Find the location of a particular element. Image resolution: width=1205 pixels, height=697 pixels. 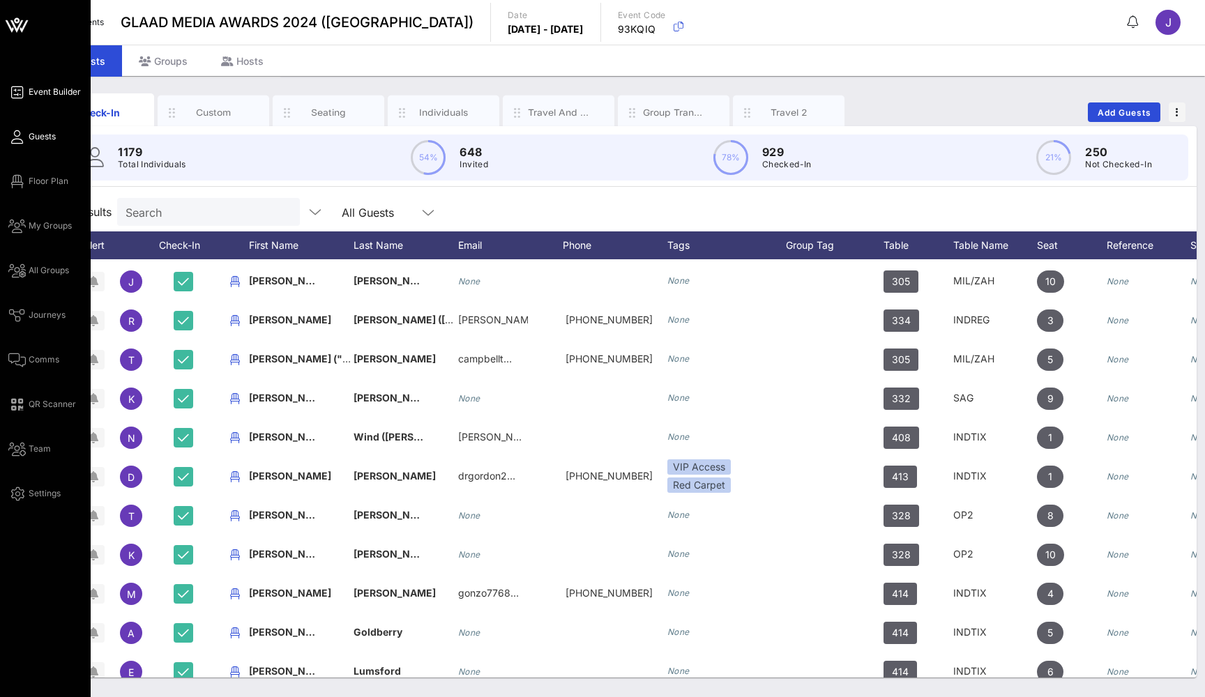

div: Phone is located at coordinates (615, 245).